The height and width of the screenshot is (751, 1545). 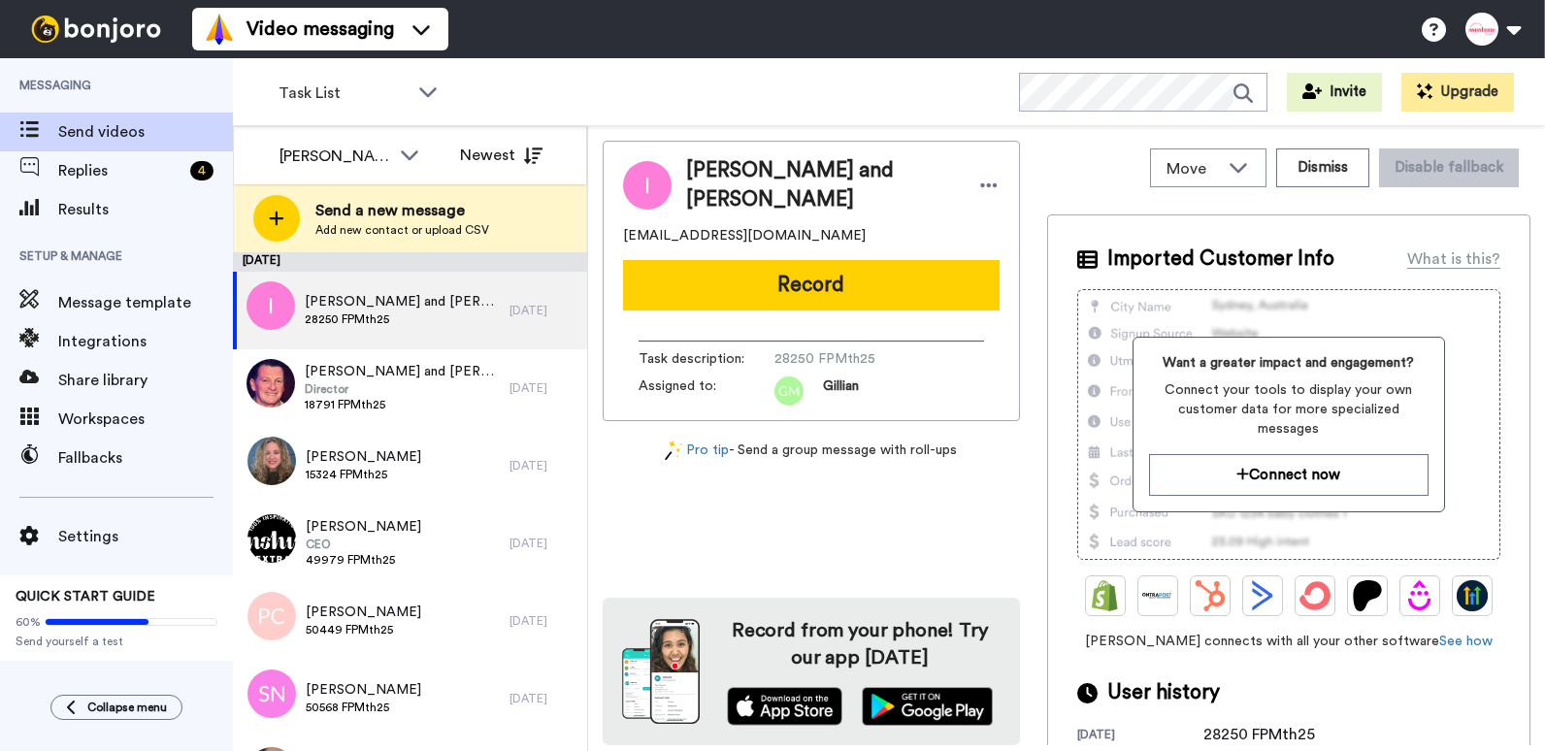 I want to click on span: Move, so click(x=1193, y=169).